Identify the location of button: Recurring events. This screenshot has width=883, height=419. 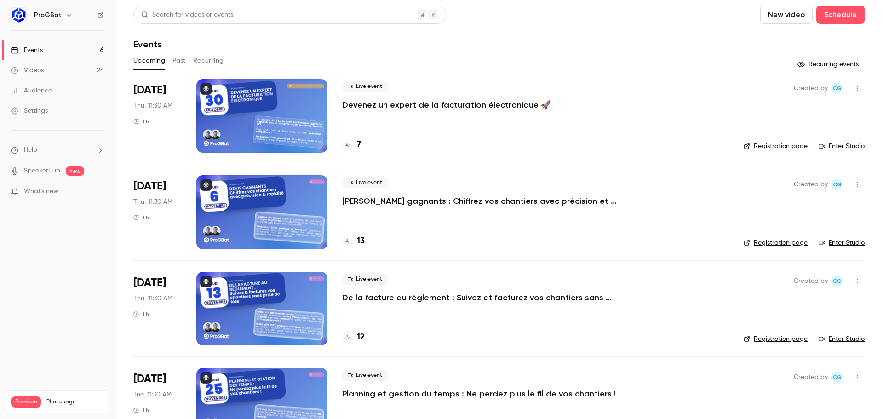
(828, 64).